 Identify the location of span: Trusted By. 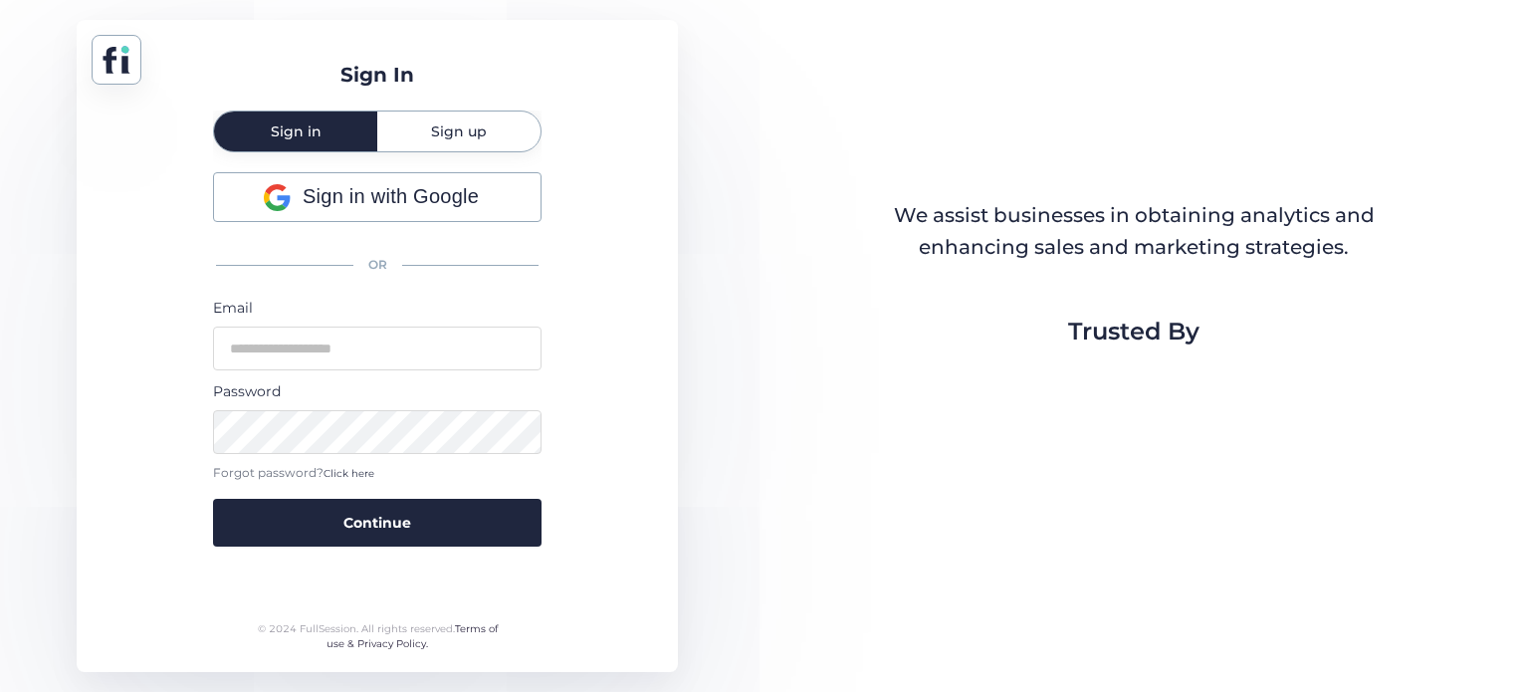
(1133, 331).